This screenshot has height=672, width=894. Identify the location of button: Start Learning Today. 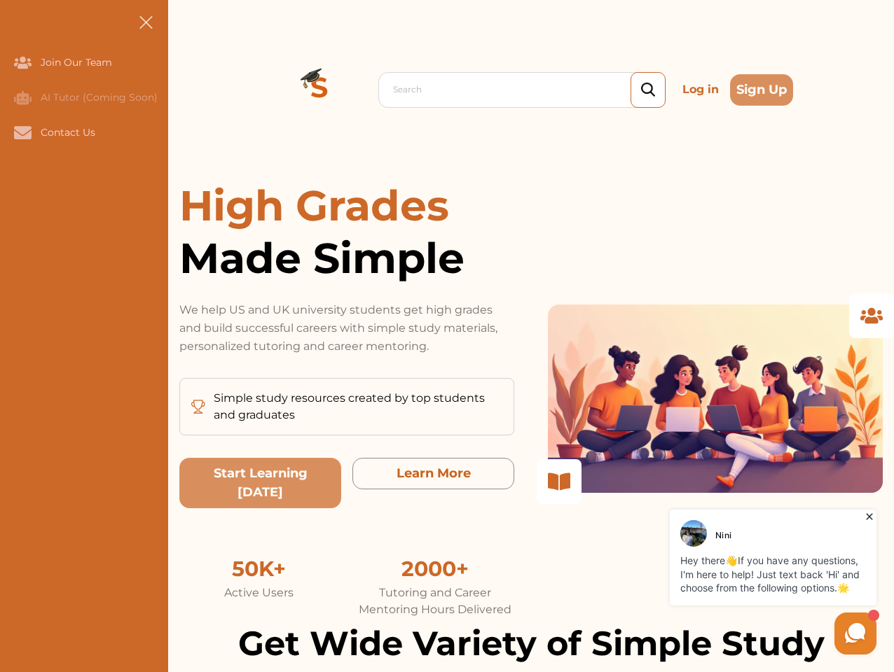
(260, 483).